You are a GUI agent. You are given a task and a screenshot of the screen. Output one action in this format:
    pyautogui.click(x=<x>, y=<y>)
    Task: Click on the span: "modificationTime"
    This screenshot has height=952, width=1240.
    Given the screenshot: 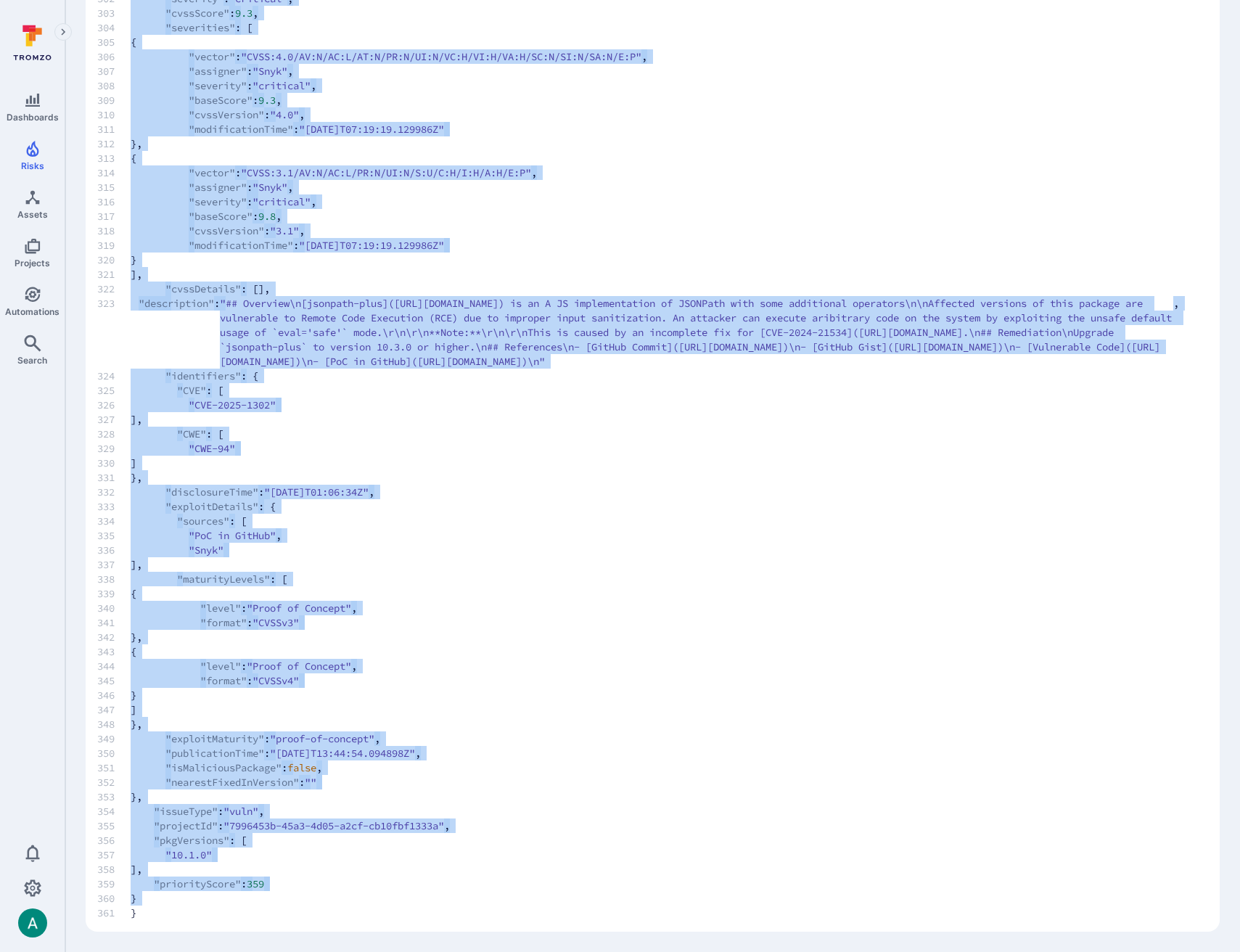 What is the action you would take?
    pyautogui.click(x=241, y=129)
    